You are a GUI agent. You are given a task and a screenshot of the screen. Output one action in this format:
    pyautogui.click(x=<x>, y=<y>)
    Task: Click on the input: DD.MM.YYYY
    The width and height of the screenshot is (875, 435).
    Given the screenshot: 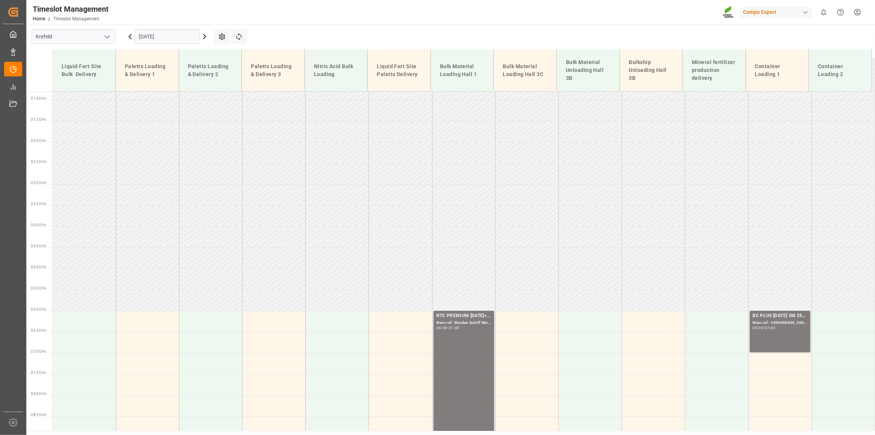 What is the action you would take?
    pyautogui.click(x=167, y=36)
    